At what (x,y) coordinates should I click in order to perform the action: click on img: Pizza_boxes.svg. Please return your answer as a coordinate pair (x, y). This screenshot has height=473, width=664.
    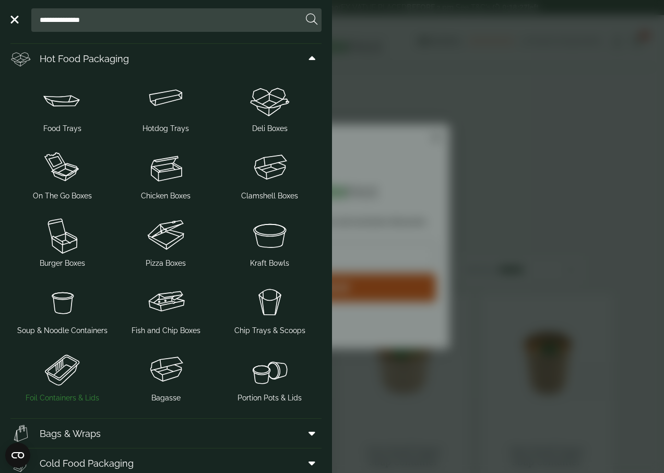
    Looking at the image, I should click on (166, 235).